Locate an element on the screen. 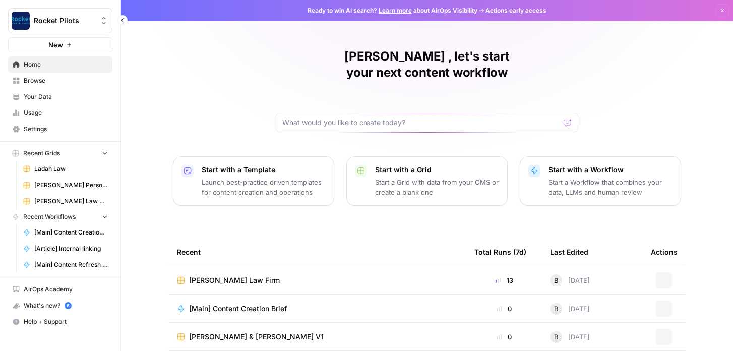 The image size is (733, 351). a: 5 is located at coordinates (68, 305).